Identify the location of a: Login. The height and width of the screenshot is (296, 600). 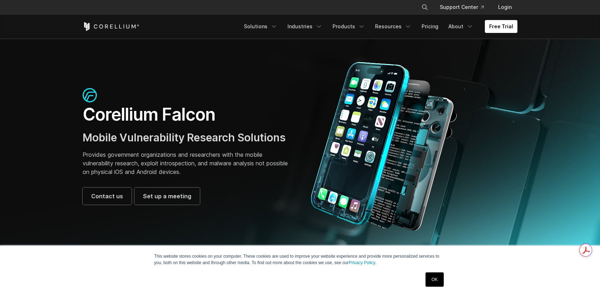
(505, 7).